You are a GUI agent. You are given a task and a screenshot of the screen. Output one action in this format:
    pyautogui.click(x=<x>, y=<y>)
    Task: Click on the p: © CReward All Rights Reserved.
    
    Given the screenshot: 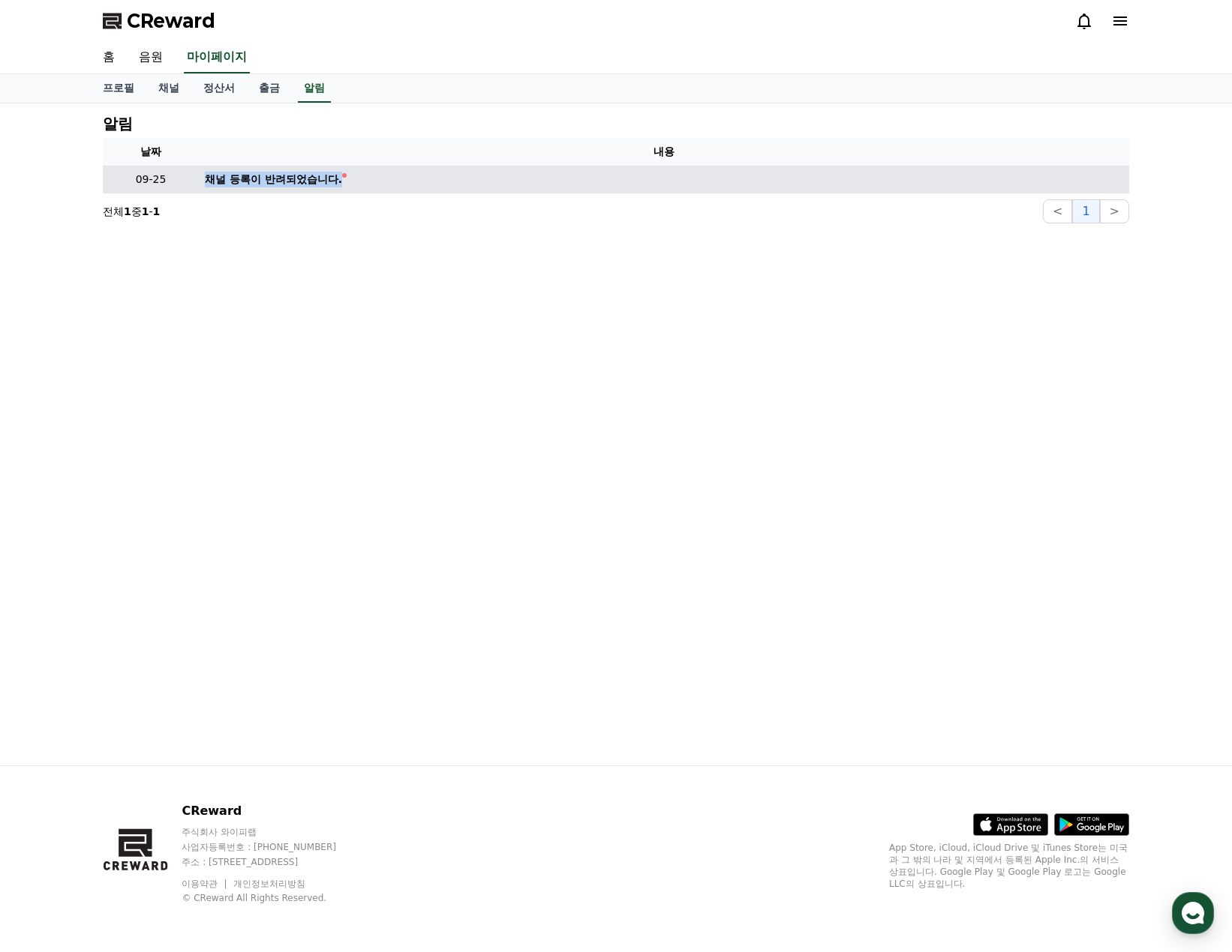 What is the action you would take?
    pyautogui.click(x=273, y=898)
    